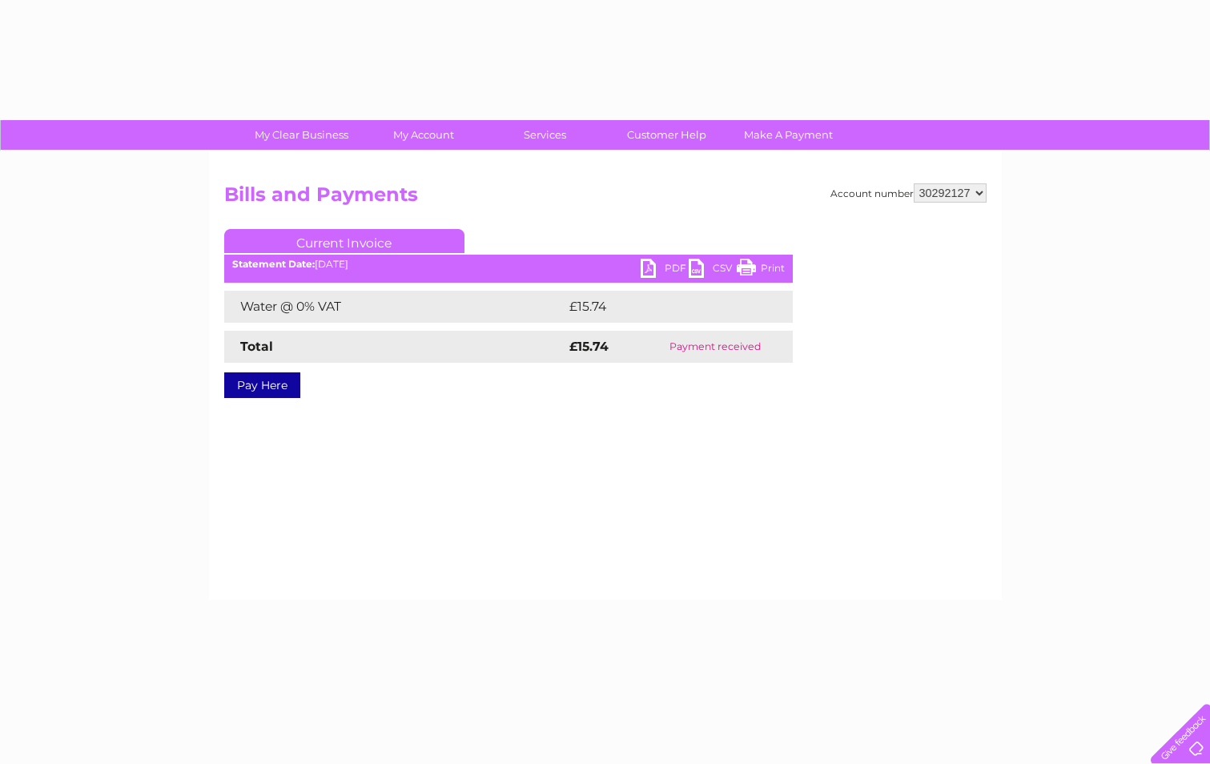  Describe the element at coordinates (605, 199) in the screenshot. I see `h2: Bills and Payments` at that location.